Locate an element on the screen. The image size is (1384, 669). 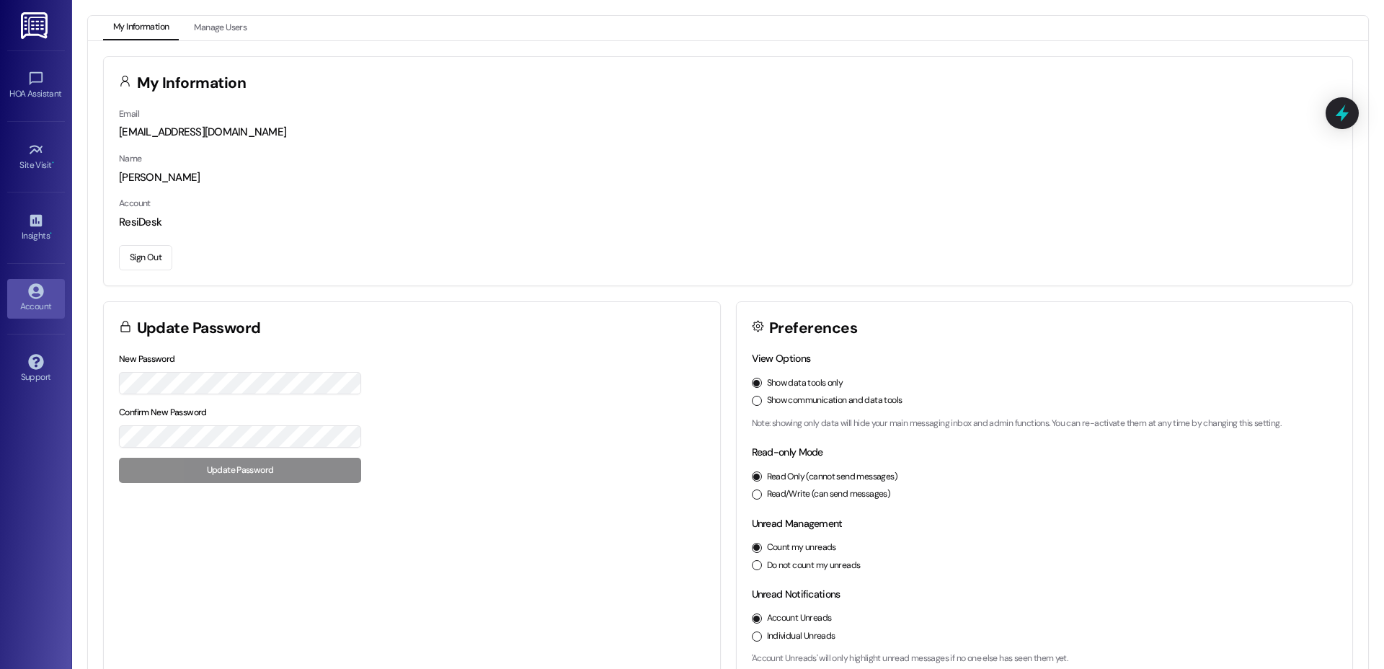
img: ResiDesk Logo is located at coordinates (35, 25).